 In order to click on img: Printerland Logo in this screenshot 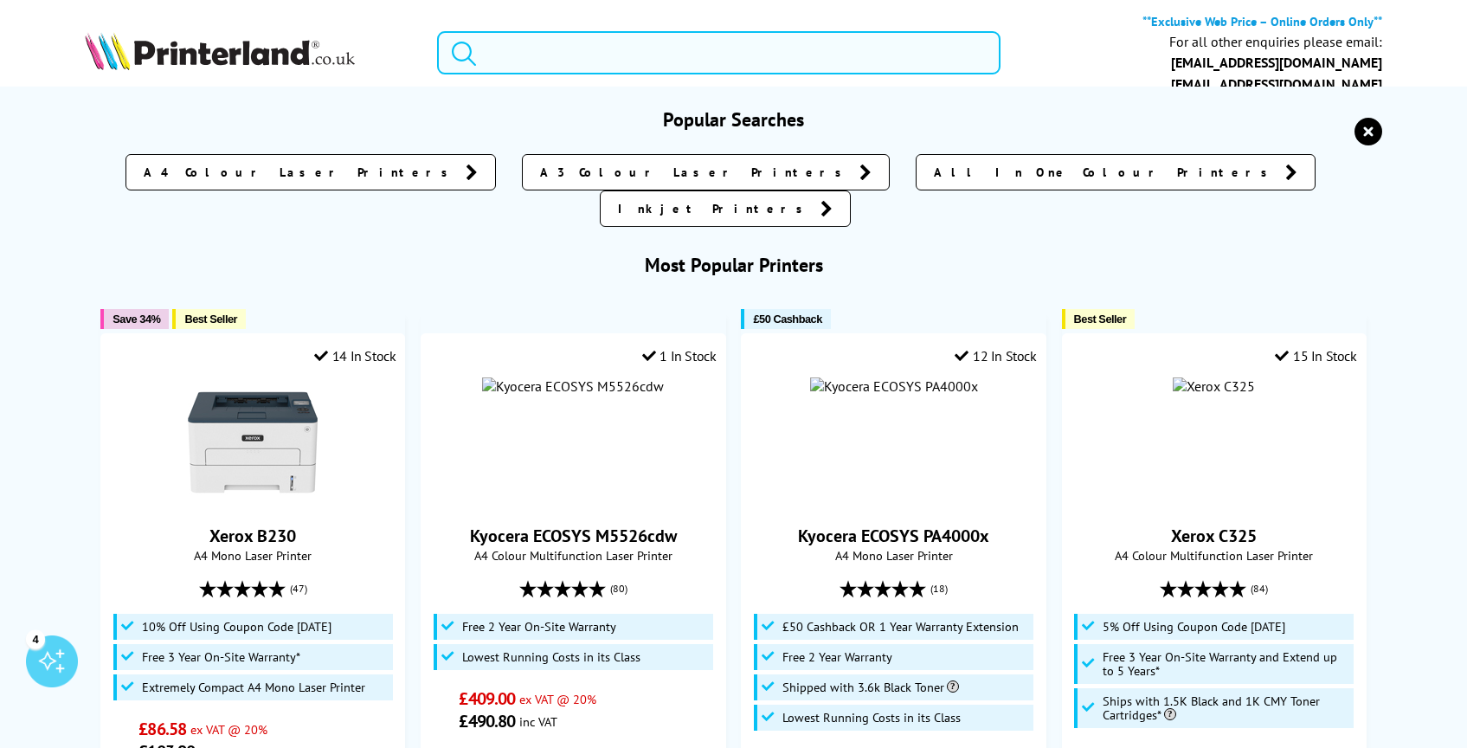, I will do `click(220, 51)`.